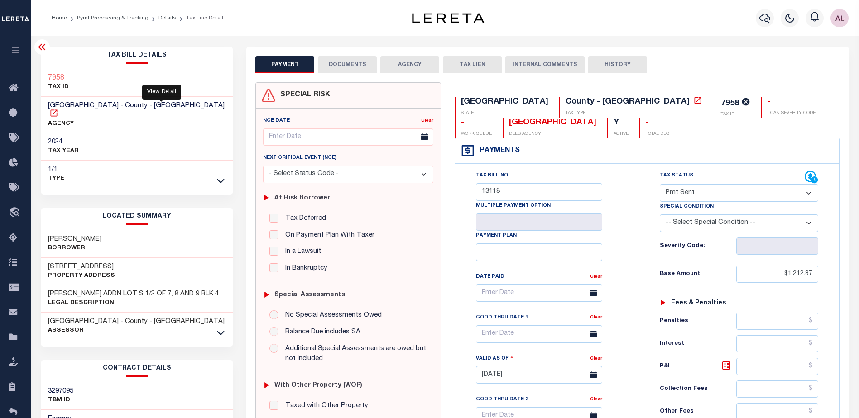  I want to click on label: Tax Bill No, so click(492, 176).